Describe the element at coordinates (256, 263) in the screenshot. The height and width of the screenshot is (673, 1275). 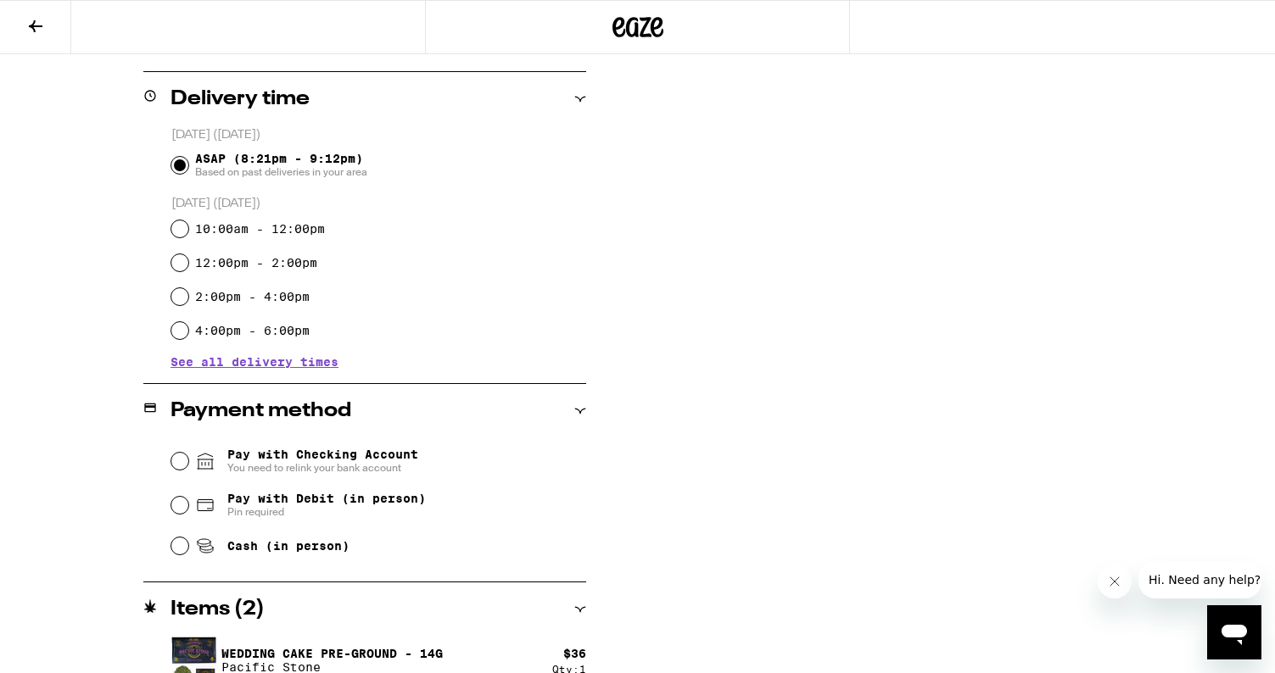
I see `label: 12:00pm - 2:00pm` at that location.